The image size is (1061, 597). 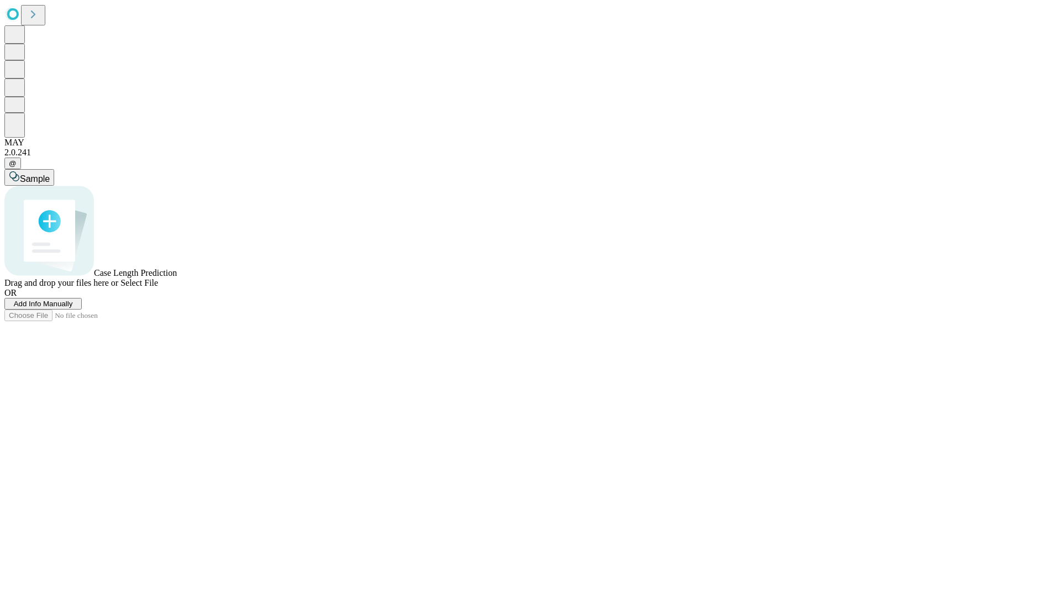 What do you see at coordinates (35, 178) in the screenshot?
I see `span: Sample` at bounding box center [35, 178].